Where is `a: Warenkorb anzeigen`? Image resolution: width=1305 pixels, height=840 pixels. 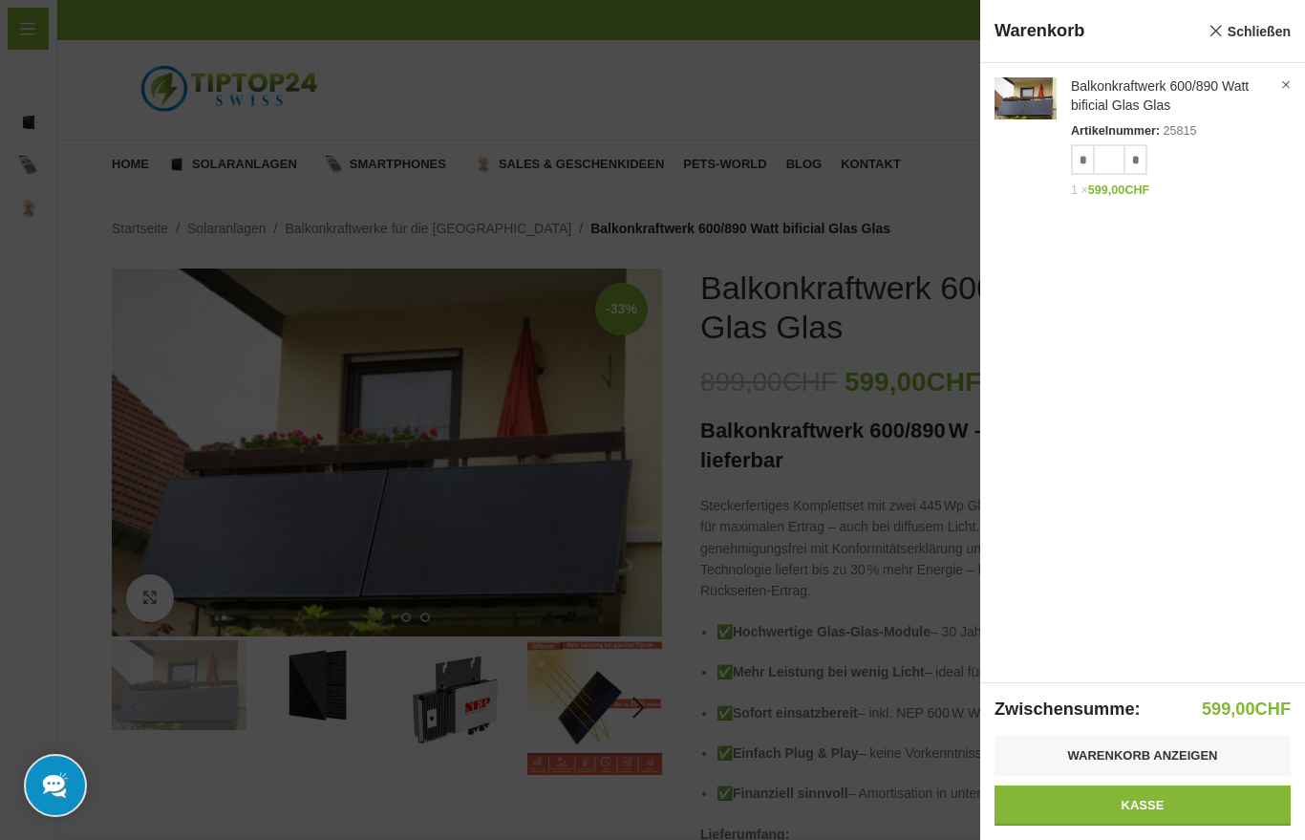 a: Warenkorb anzeigen is located at coordinates (1143, 756).